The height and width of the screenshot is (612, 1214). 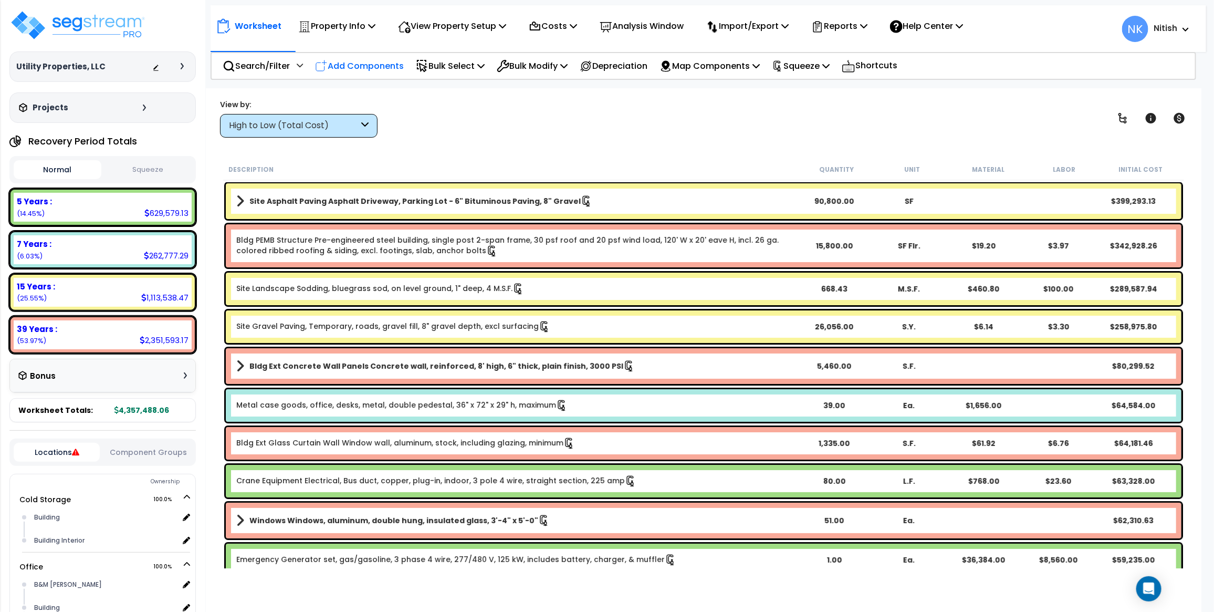 What do you see at coordinates (909, 481) in the screenshot?
I see `div: L.F.` at bounding box center [909, 481].